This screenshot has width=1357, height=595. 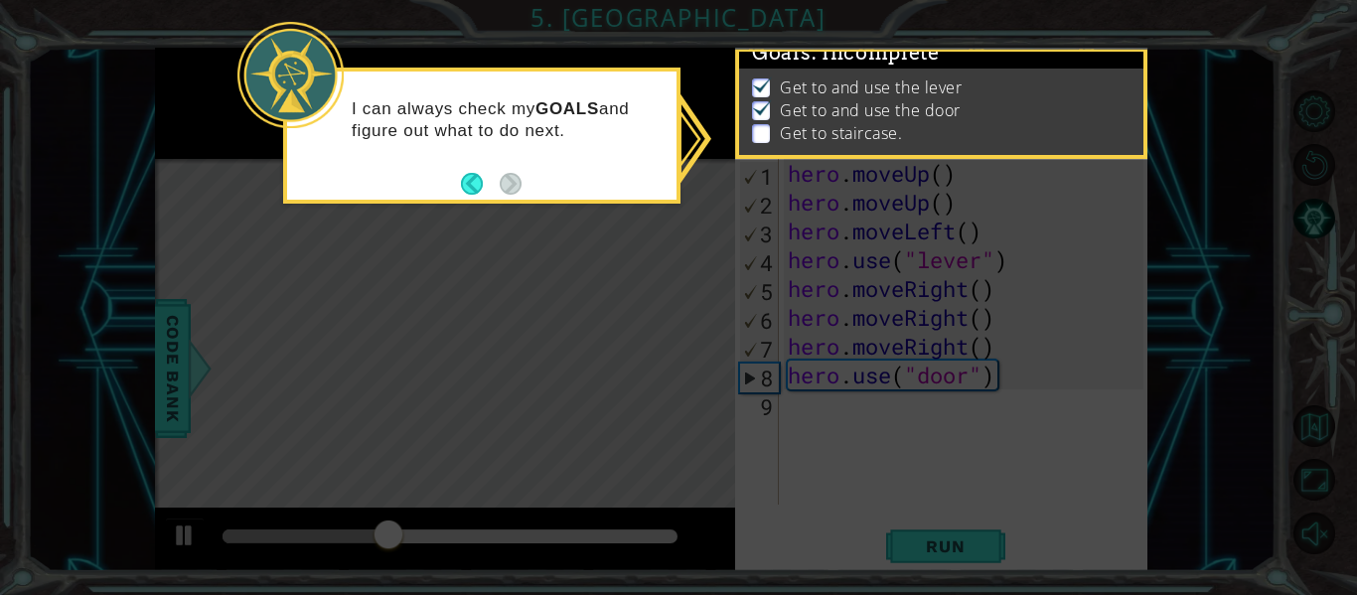 I want to click on span: : Incomplete, so click(x=875, y=53).